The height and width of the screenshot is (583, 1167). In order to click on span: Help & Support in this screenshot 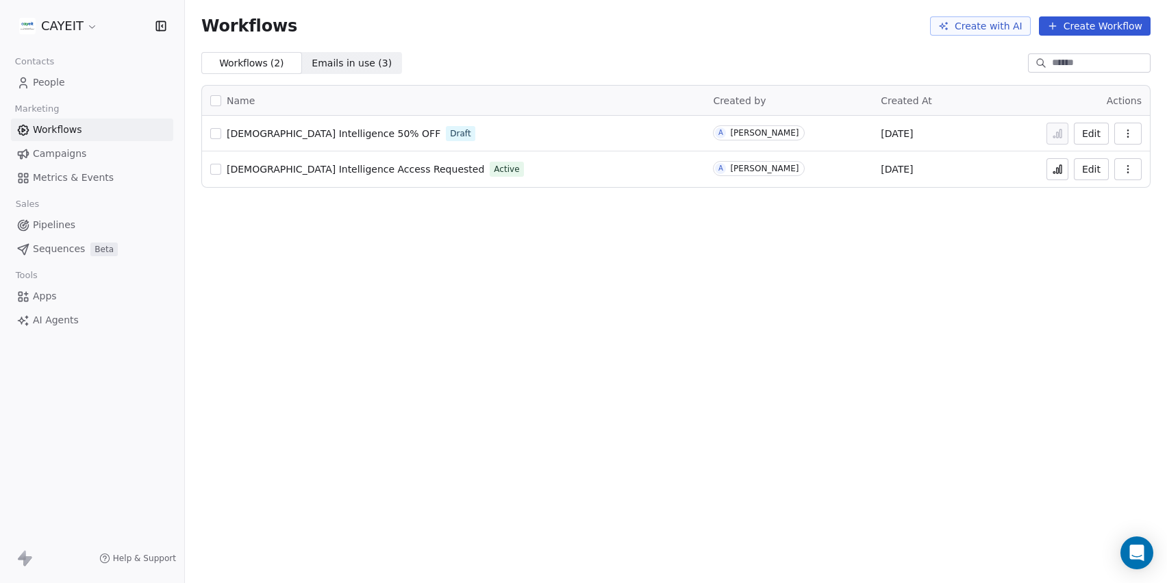, I will do `click(145, 558)`.